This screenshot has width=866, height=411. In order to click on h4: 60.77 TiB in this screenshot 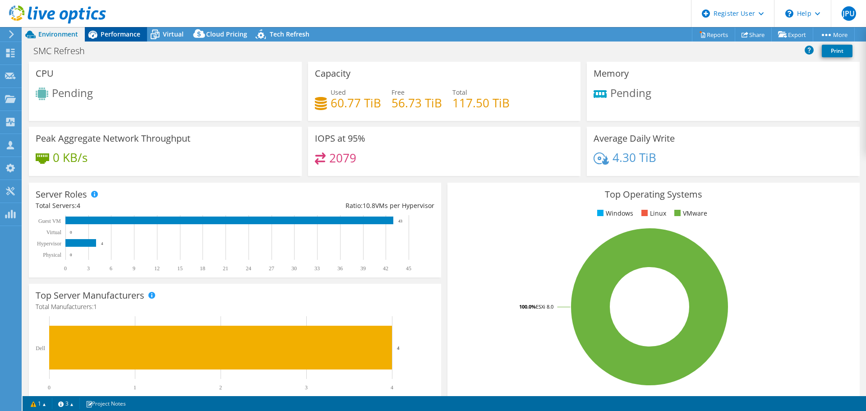, I will do `click(356, 103)`.